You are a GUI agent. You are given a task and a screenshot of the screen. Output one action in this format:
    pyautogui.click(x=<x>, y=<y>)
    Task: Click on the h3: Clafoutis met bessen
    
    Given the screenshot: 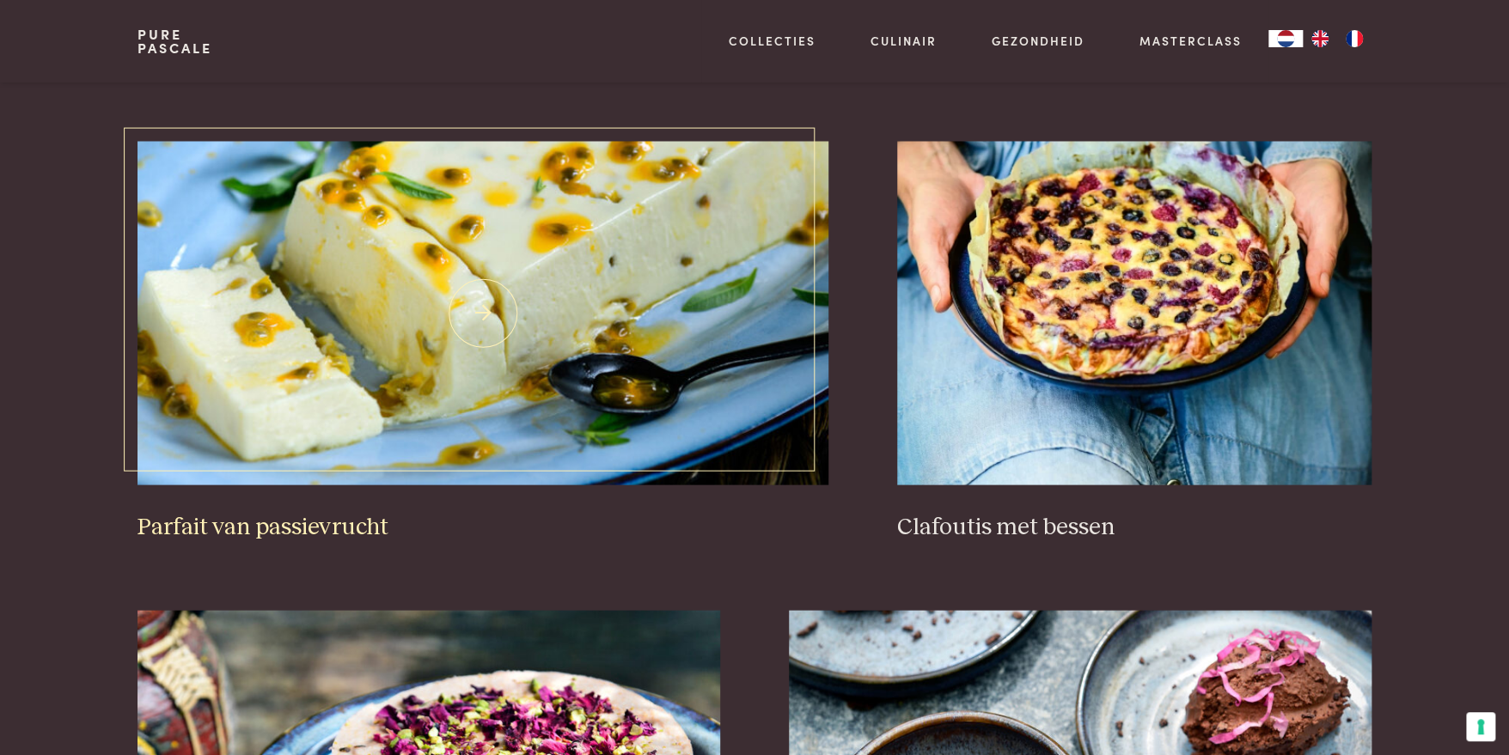 What is the action you would take?
    pyautogui.click(x=1134, y=527)
    